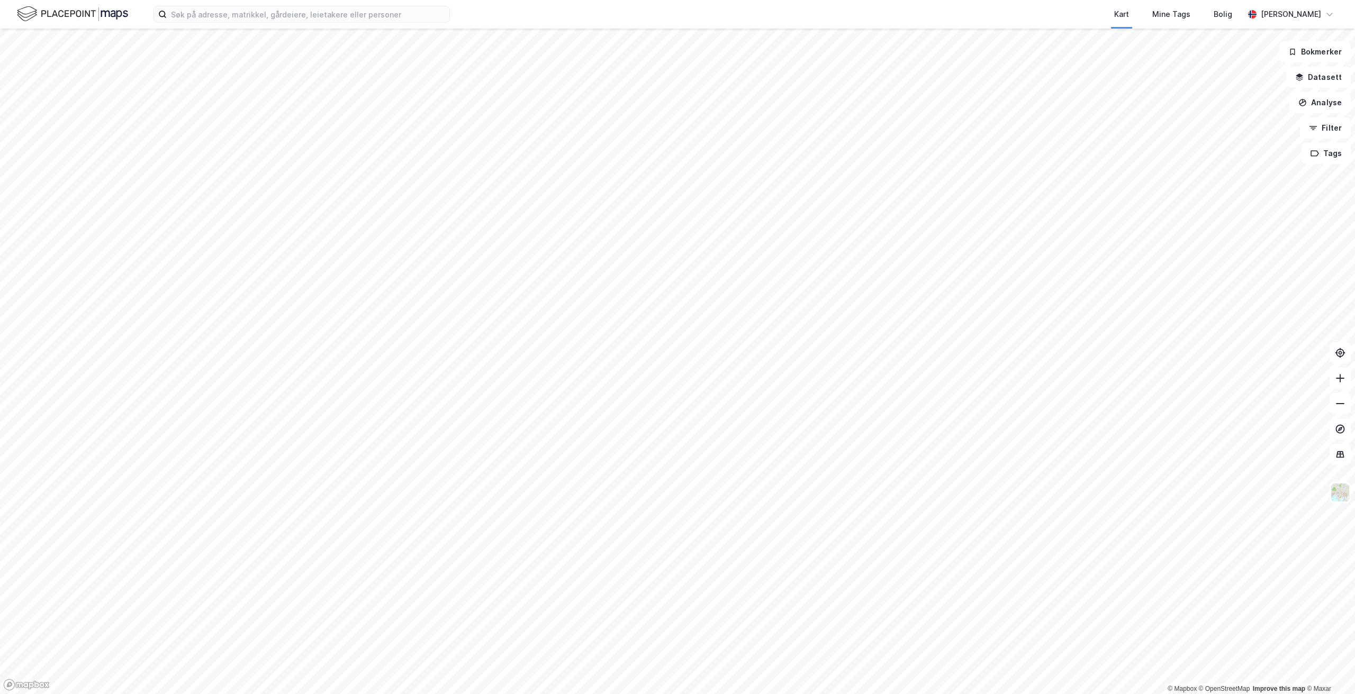 Image resolution: width=1355 pixels, height=694 pixels. Describe the element at coordinates (1328, 669) in the screenshot. I see `div: Chat Widget` at that location.